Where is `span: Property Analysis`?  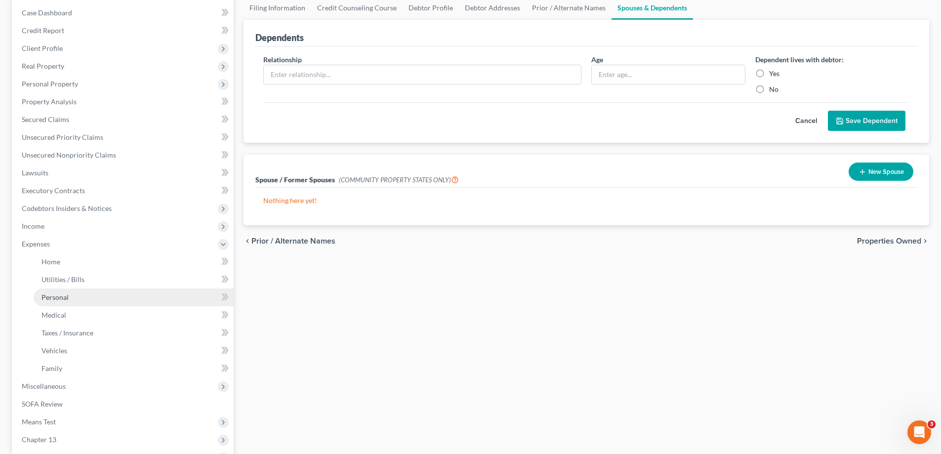 span: Property Analysis is located at coordinates (49, 101).